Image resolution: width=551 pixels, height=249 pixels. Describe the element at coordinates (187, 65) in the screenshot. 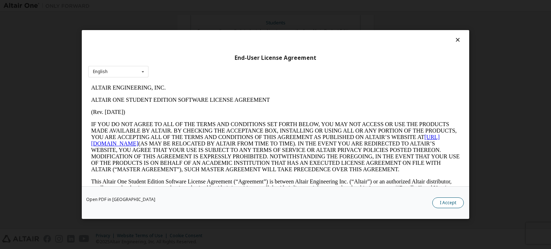

I see `p: IF YOU DO NOT AGREE TO ALL OF THE TERMS AND CONDITIONS SET FORTH BELOW, YOU MAY NOT ACCESS OR USE...` at that location.